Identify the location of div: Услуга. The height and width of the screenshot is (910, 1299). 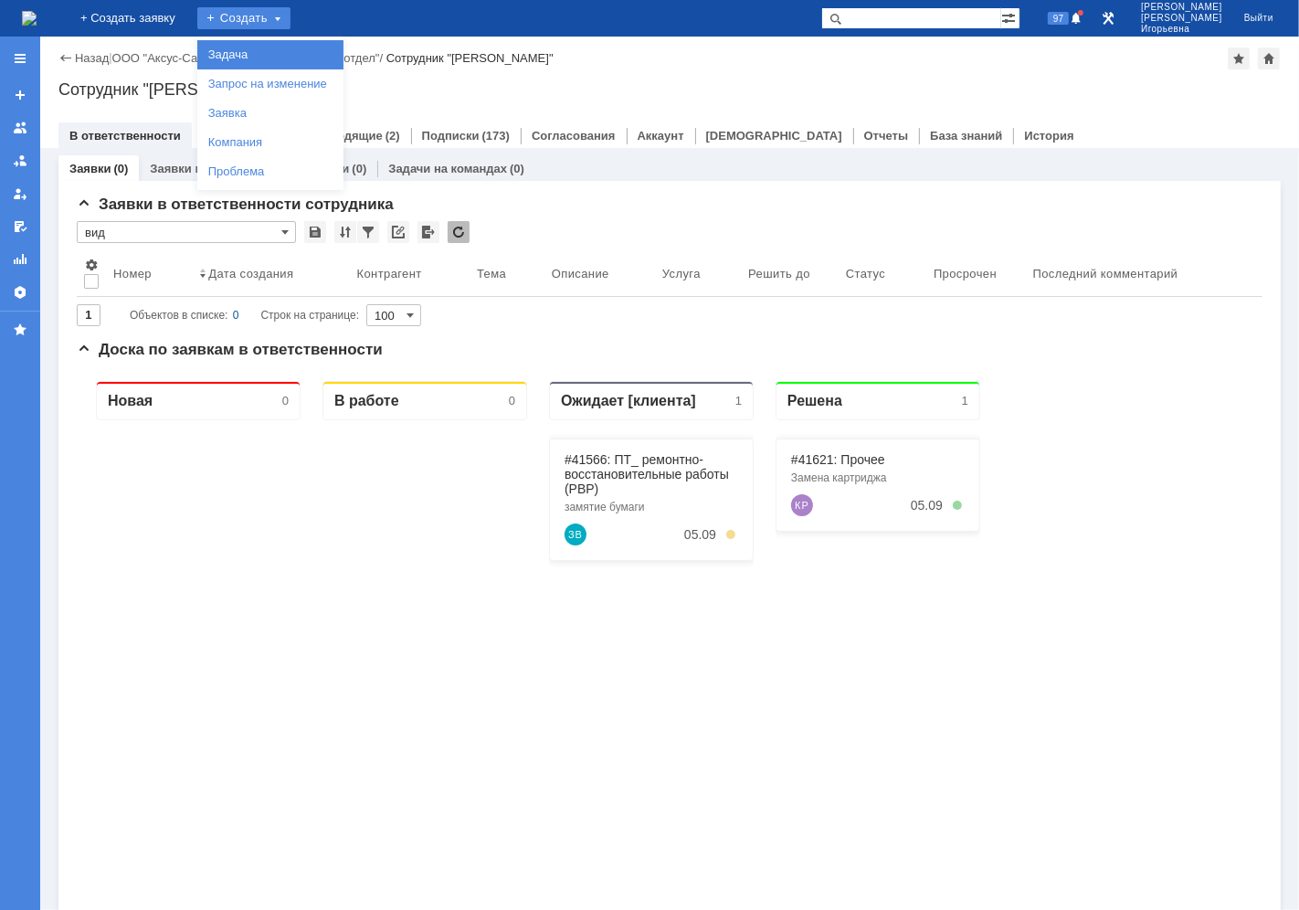
(682, 273).